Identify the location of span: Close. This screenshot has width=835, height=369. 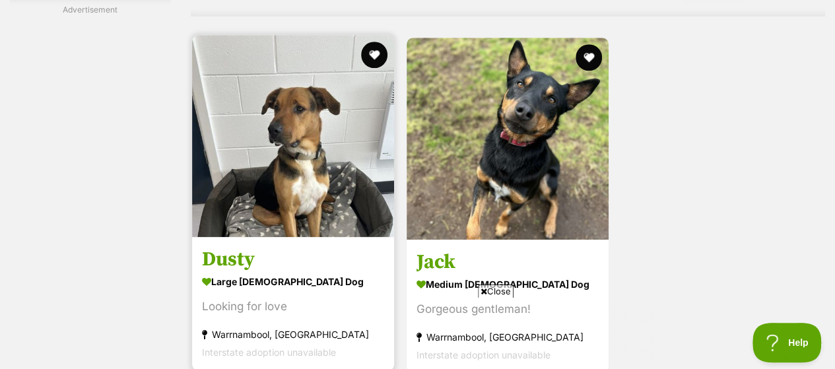
(495, 291).